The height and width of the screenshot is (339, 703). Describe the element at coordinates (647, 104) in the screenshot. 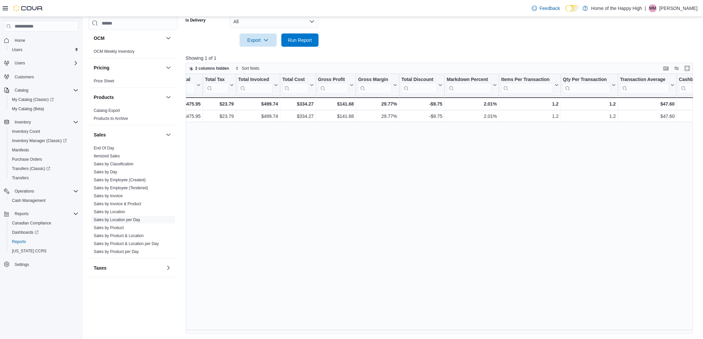

I see `div: $47.60` at that location.